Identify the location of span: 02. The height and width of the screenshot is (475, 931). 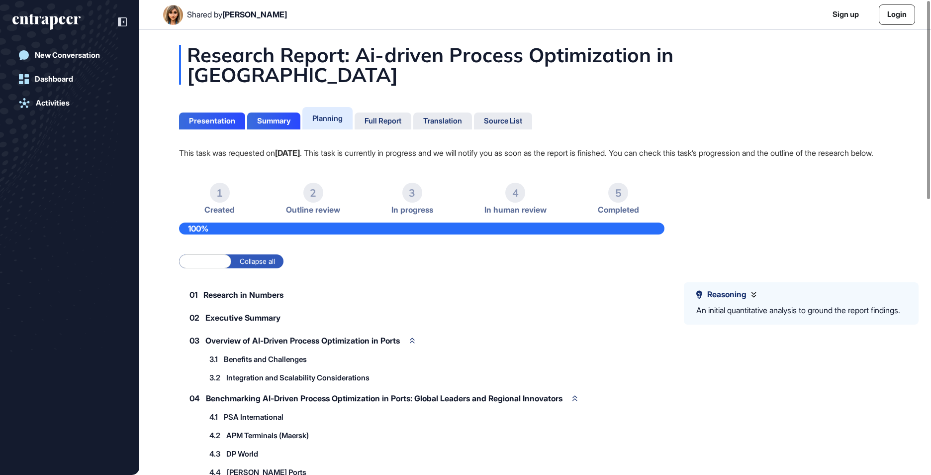
(194, 317).